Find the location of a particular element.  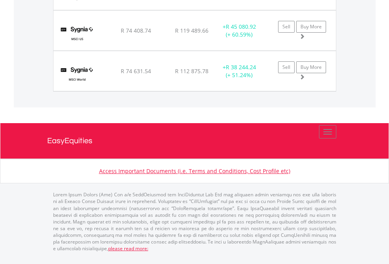

span: R 45 080.92 is located at coordinates (241, 26).